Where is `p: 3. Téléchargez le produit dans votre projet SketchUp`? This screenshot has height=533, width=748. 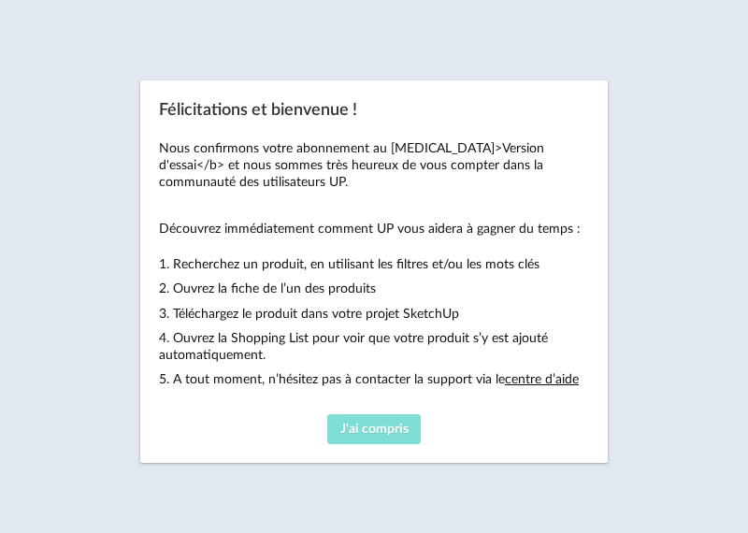 p: 3. Téléchargez le produit dans votre projet SketchUp is located at coordinates (374, 314).